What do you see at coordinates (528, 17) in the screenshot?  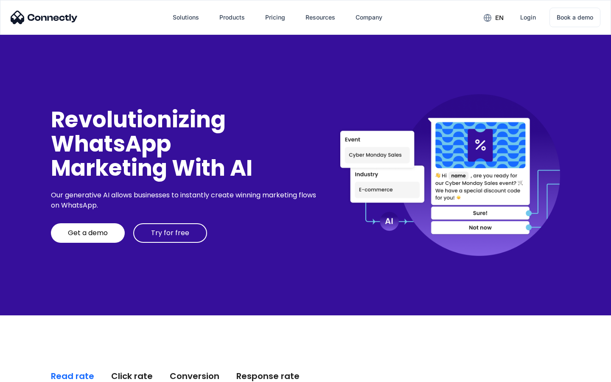 I see `div: Login` at bounding box center [528, 17].